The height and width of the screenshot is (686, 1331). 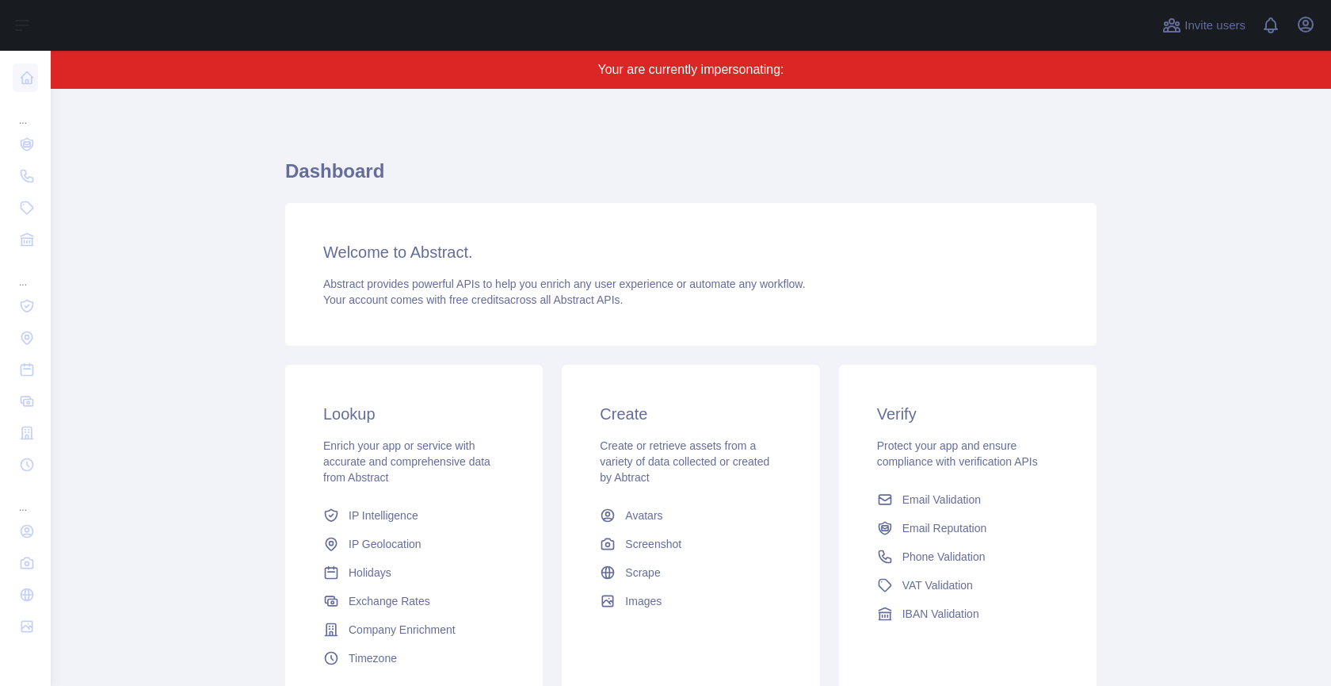 I want to click on span: Holidays, so click(x=370, y=572).